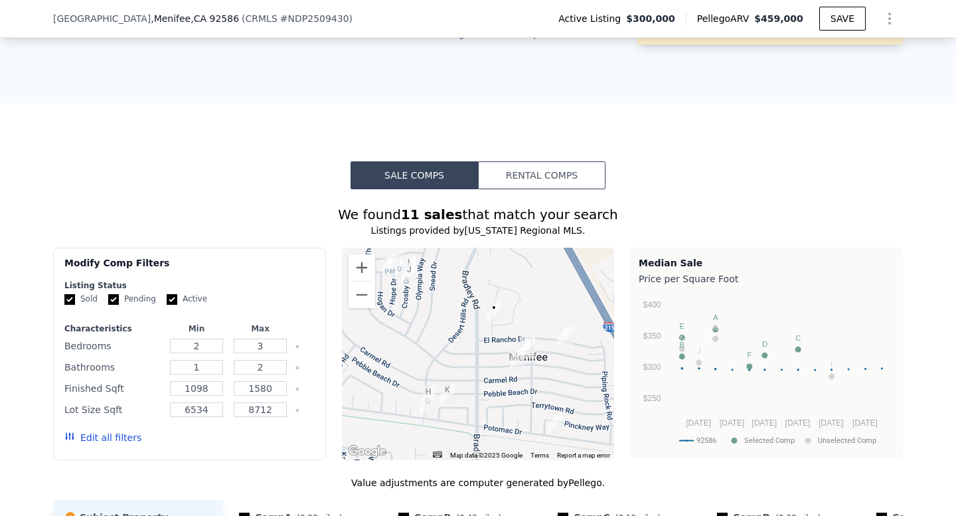  Describe the element at coordinates (651, 19) in the screenshot. I see `span: $300,000` at that location.